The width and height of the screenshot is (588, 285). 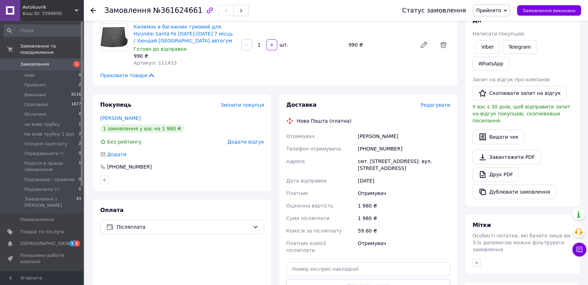 I want to click on span: Нові, so click(x=29, y=76).